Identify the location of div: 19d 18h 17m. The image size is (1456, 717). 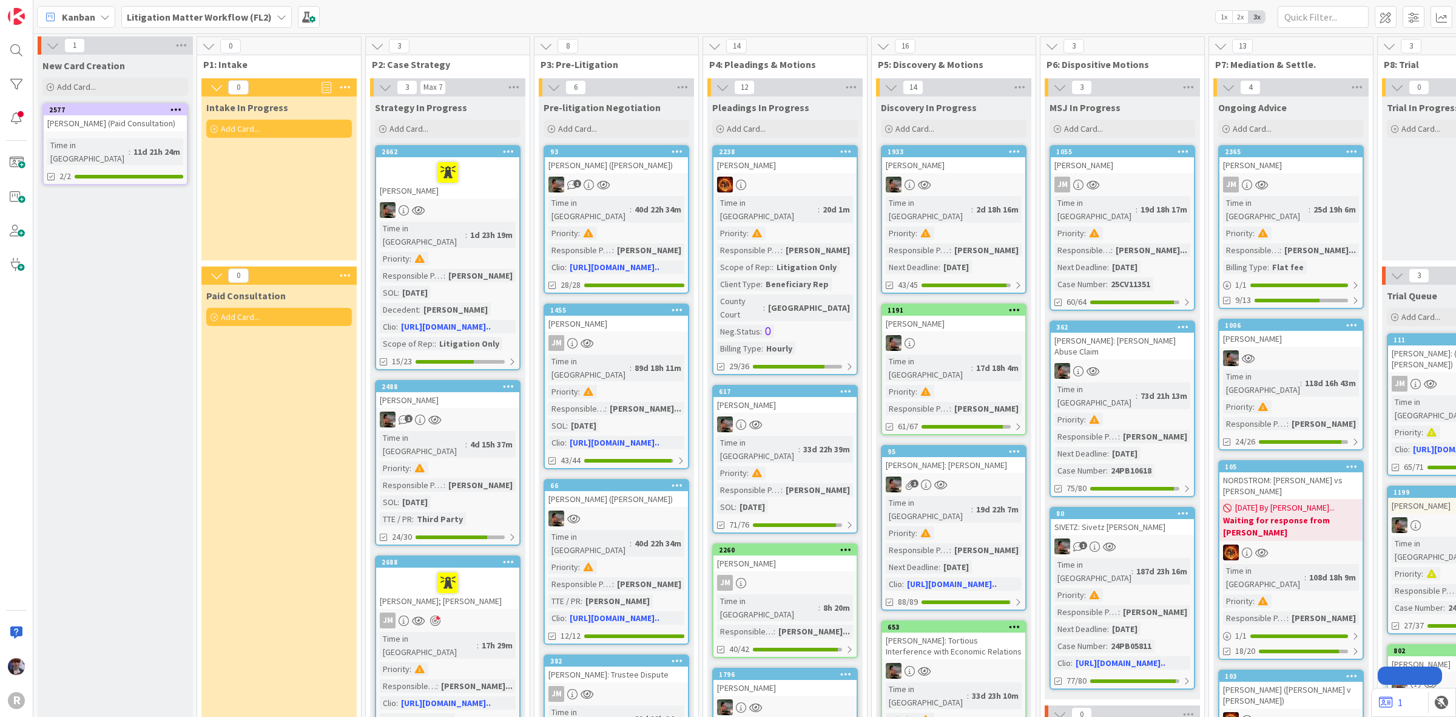
(1164, 209).